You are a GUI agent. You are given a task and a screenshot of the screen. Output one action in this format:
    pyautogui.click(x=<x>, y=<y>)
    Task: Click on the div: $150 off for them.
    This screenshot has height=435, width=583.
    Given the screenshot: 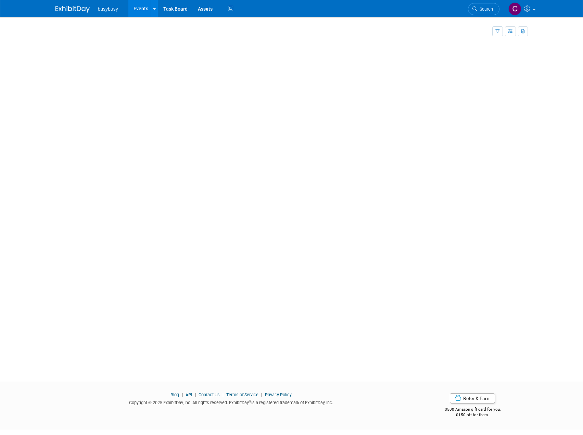 What is the action you would take?
    pyautogui.click(x=472, y=415)
    